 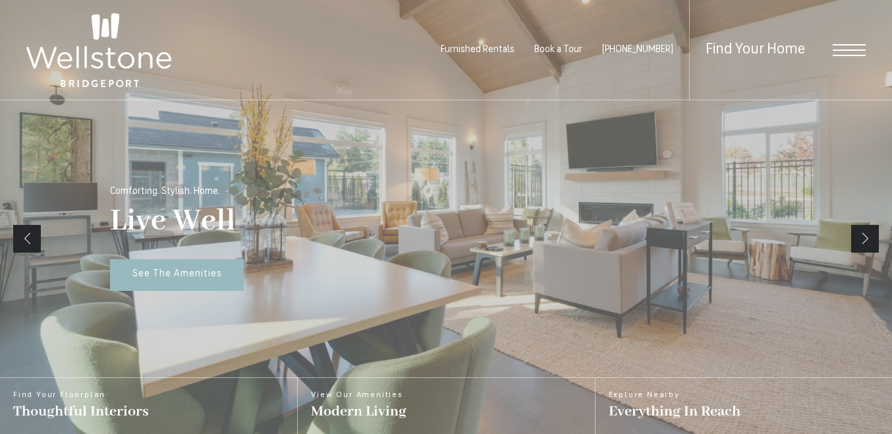 I want to click on span: View Our Amenities, so click(x=358, y=395).